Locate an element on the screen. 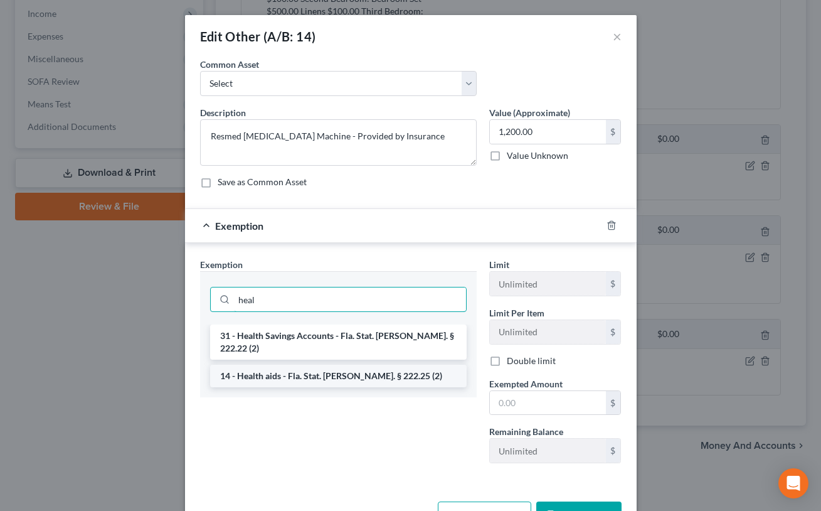 The image size is (821, 511). span: Limit is located at coordinates (500, 264).